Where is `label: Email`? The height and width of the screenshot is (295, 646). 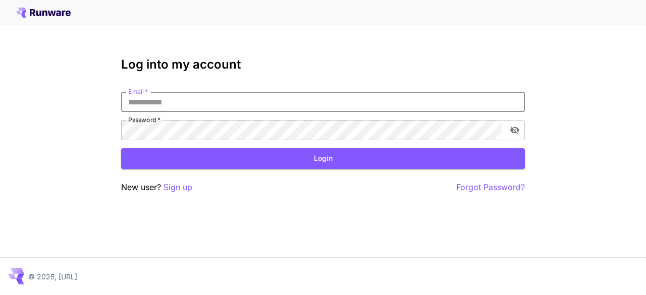
label: Email is located at coordinates (138, 91).